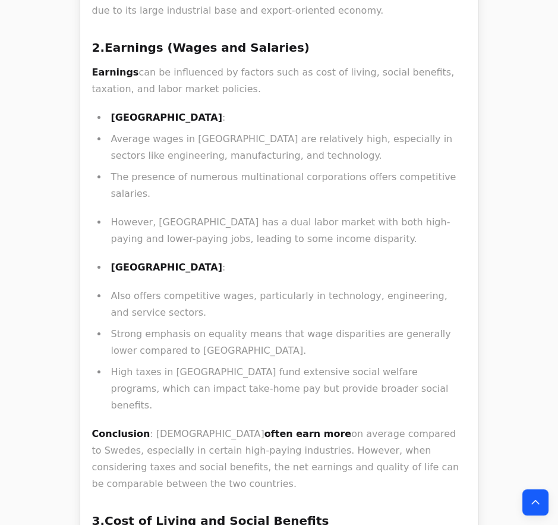 This screenshot has width=558, height=525. I want to click on li: Strong emphasis on equality means that wage disparities are generally lower compared to [GEOGRAPH..., so click(287, 343).